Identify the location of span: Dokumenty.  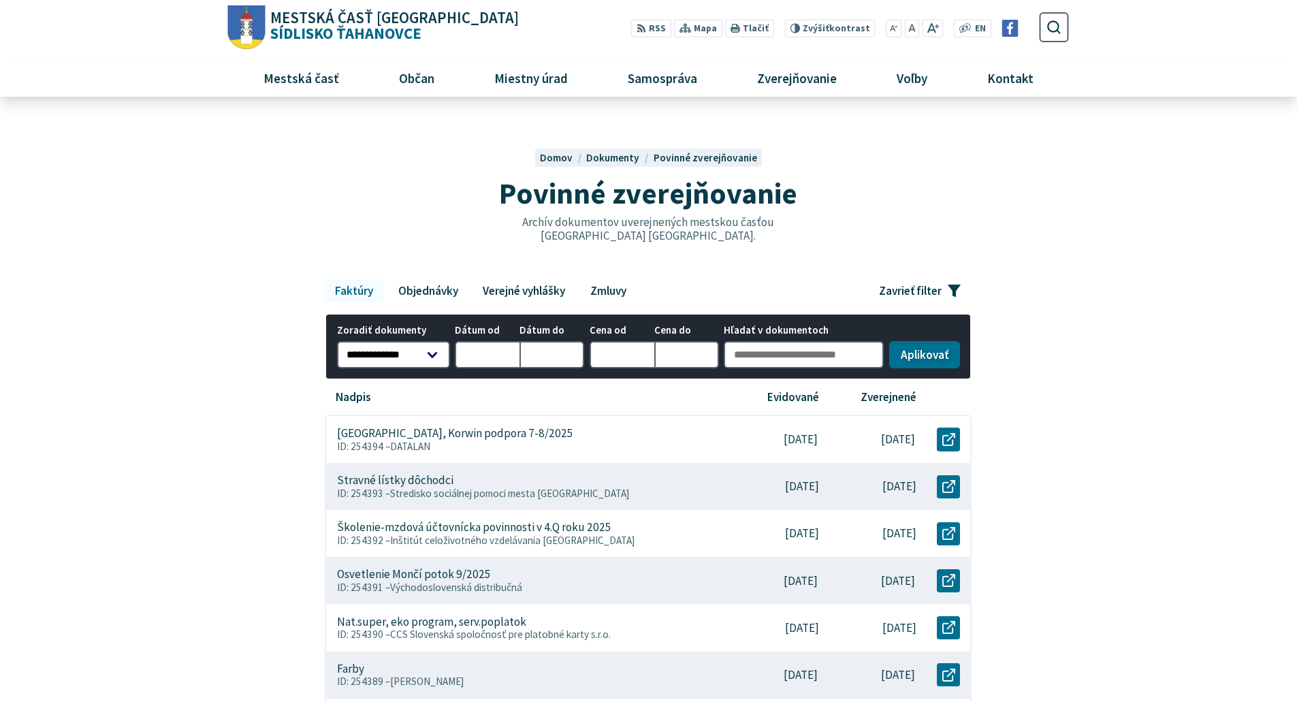
(613, 157).